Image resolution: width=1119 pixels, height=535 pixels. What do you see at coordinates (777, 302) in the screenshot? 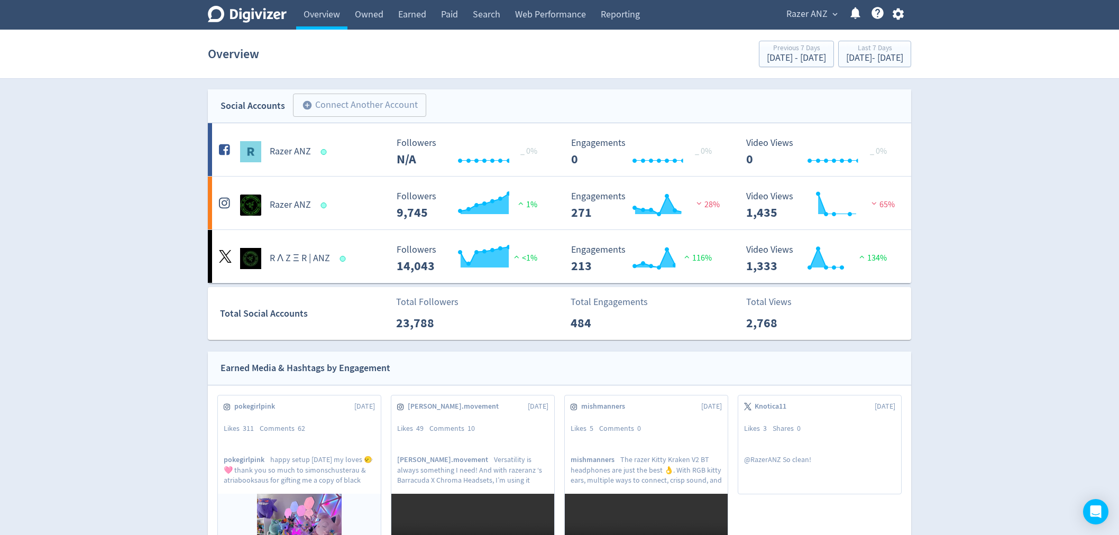
I see `p: Total Views` at bounding box center [777, 302].